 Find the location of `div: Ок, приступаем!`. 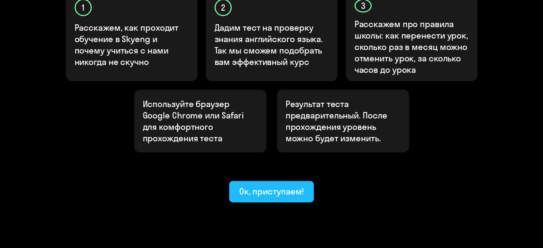

div: Ок, приступаем! is located at coordinates (272, 191).